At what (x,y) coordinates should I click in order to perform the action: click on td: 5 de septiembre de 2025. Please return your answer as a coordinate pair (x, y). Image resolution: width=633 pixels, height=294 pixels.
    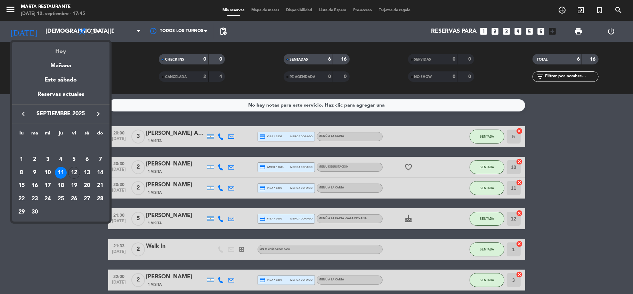
    Looking at the image, I should click on (74, 159).